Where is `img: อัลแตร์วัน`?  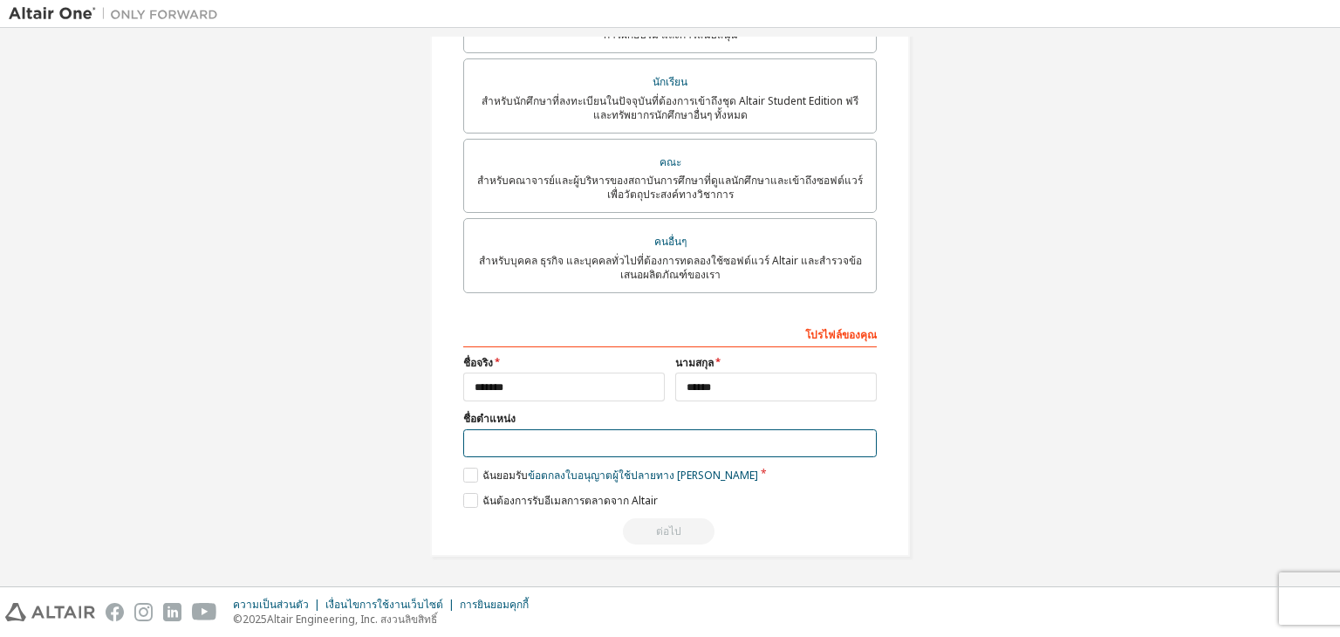
img: อัลแตร์วัน is located at coordinates (118, 14).